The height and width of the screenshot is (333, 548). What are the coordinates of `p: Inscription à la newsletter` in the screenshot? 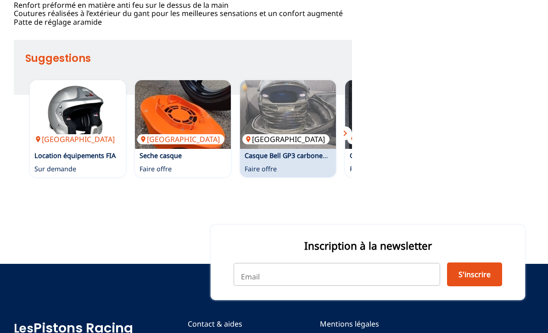 It's located at (367, 246).